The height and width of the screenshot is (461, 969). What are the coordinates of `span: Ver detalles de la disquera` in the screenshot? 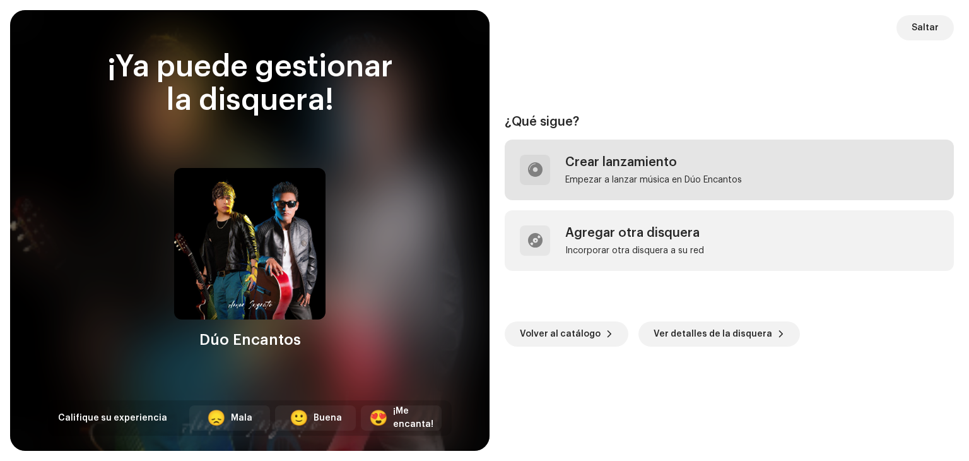 It's located at (713, 334).